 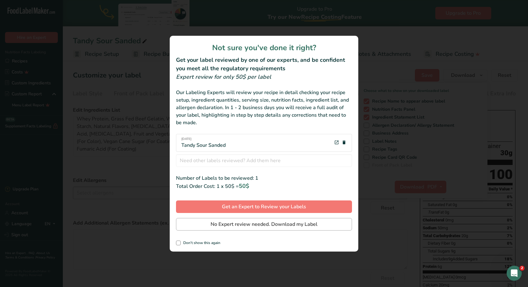 I want to click on span: 50$, so click(x=244, y=186).